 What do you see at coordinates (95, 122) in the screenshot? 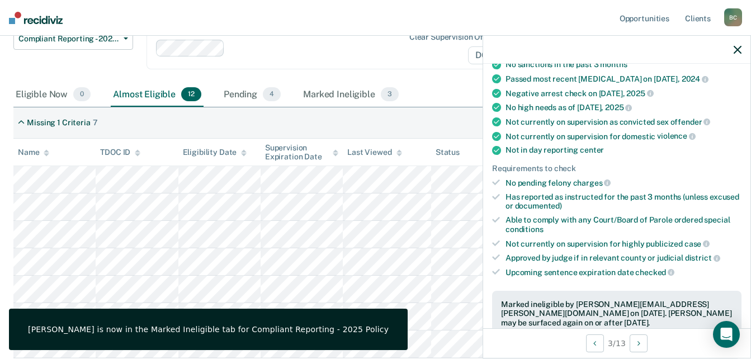
I see `div: 7` at bounding box center [95, 122].